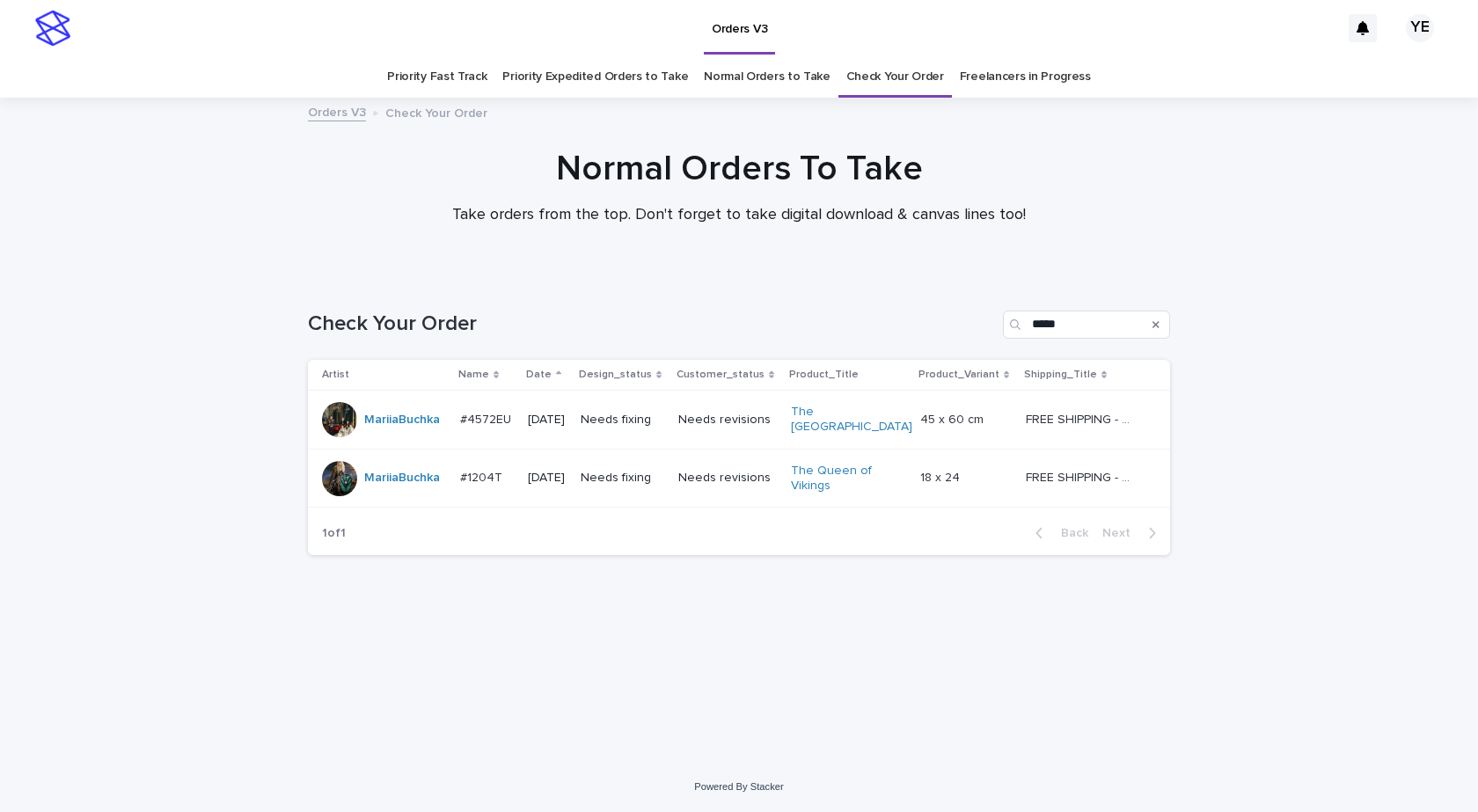 Image resolution: width=1478 pixels, height=812 pixels. Describe the element at coordinates (1087, 324) in the screenshot. I see `input: Search` at that location.